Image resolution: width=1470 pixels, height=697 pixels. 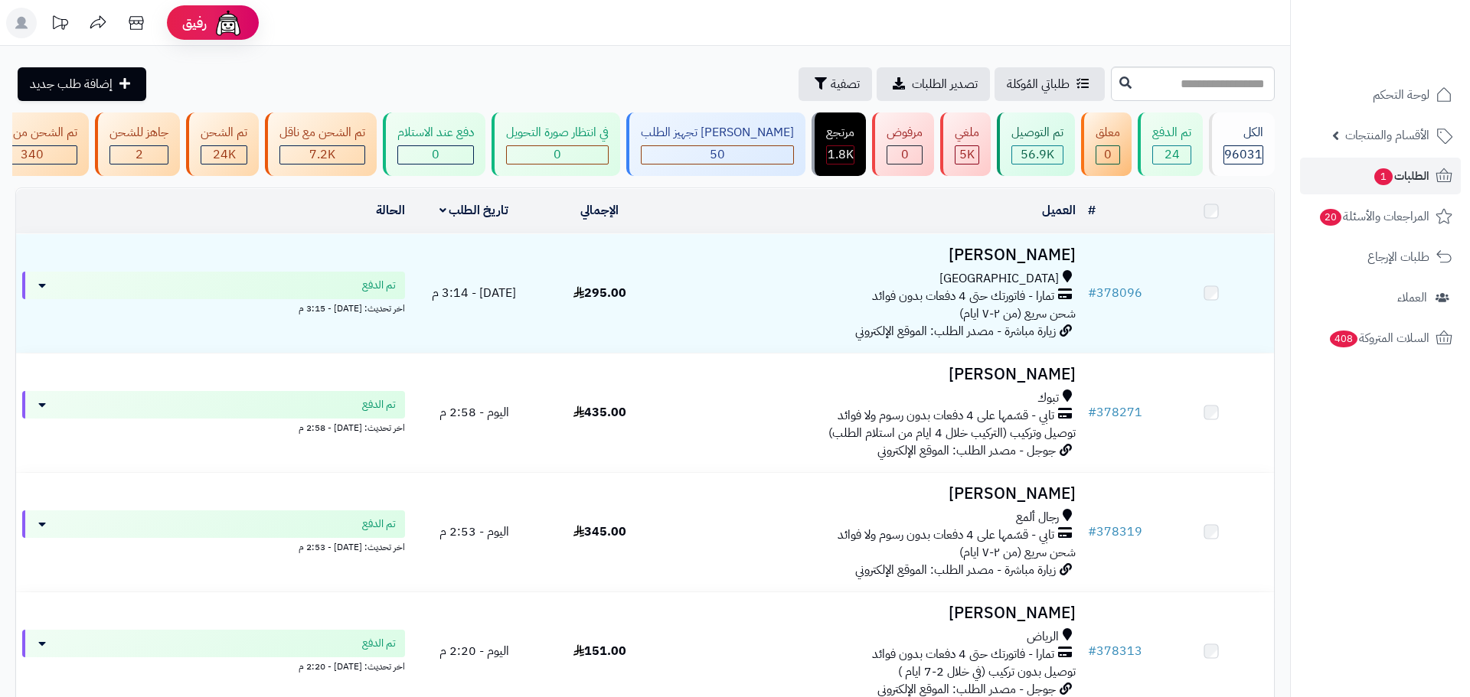 I want to click on div: دفع عند الاستلام, so click(x=436, y=132).